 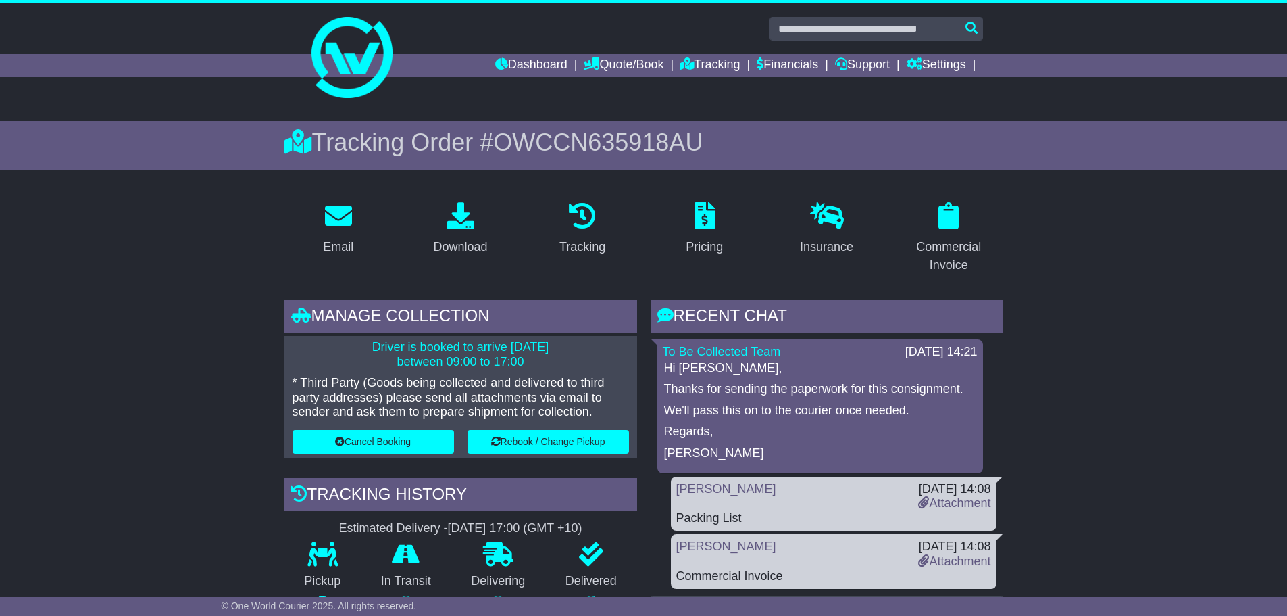 What do you see at coordinates (548, 441) in the screenshot?
I see `button: Rebook / Change Pickup` at bounding box center [548, 441].